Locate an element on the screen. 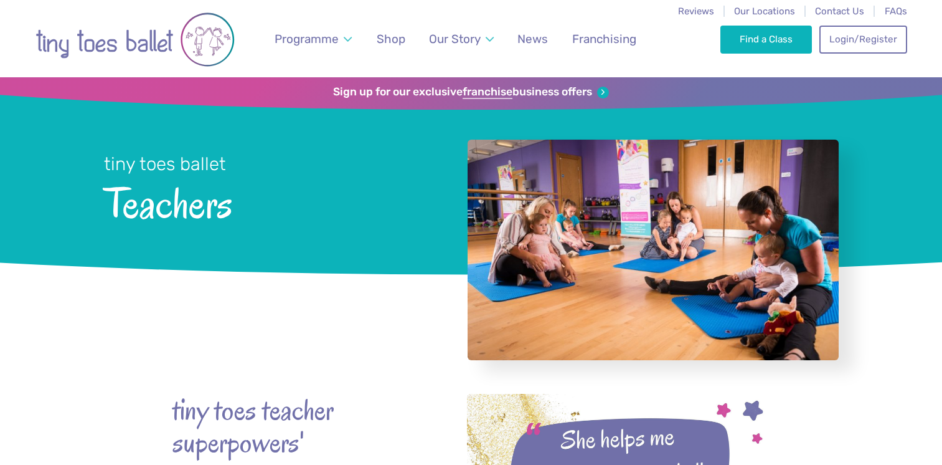  span: Contact Us is located at coordinates (840, 11).